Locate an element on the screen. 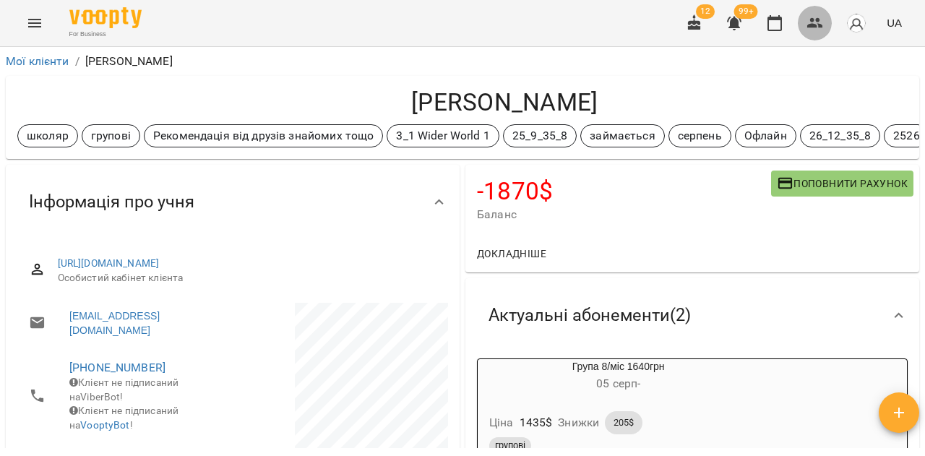  button: Поповнити рахунок is located at coordinates (842, 184).